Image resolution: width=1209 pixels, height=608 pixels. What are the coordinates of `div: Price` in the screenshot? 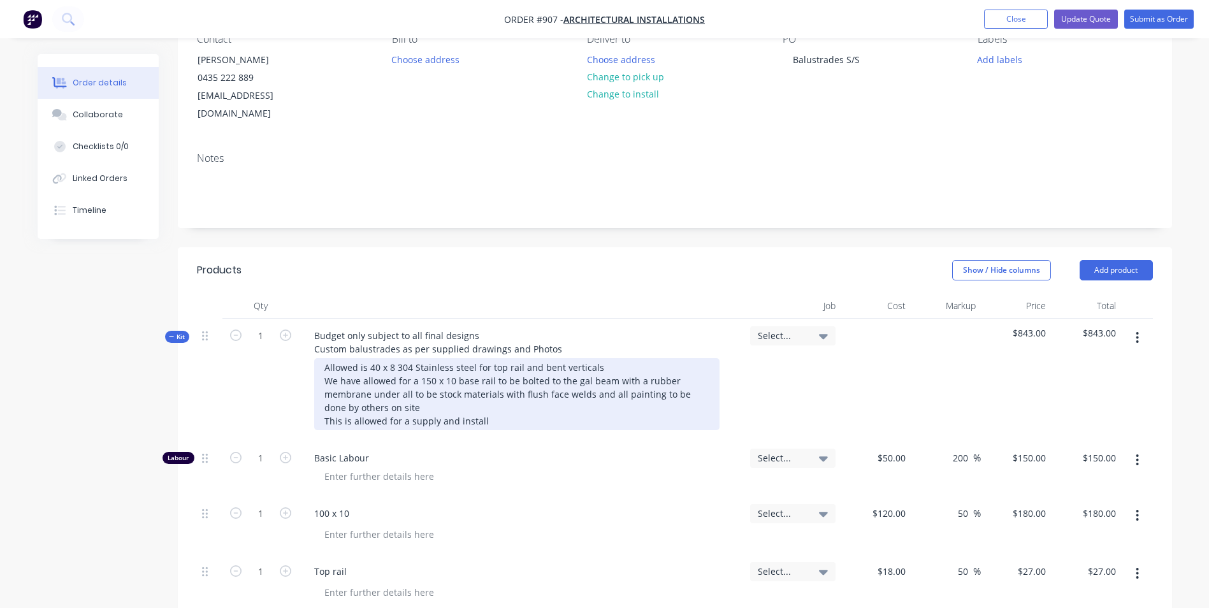 It's located at (1016, 306).